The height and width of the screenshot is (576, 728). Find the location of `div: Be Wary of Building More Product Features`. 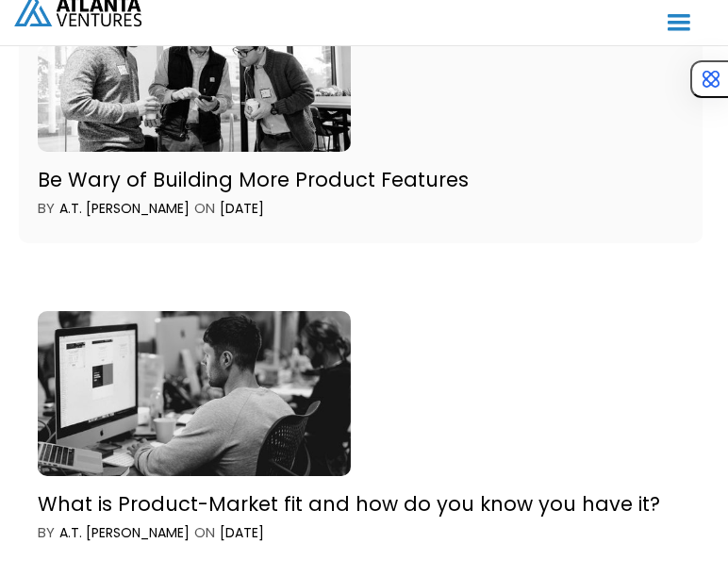

div: Be Wary of Building More Product Features is located at coordinates (360, 179).